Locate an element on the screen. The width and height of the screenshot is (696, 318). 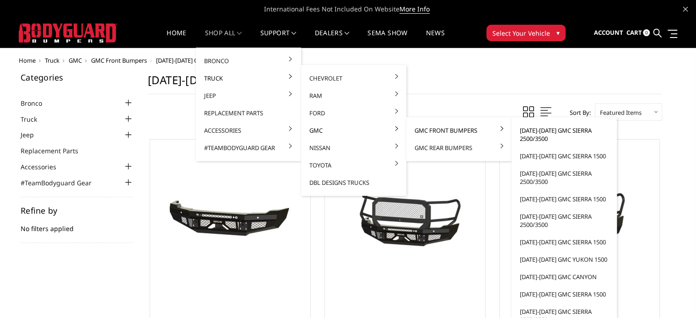
a: Cart 0 is located at coordinates (638, 33).